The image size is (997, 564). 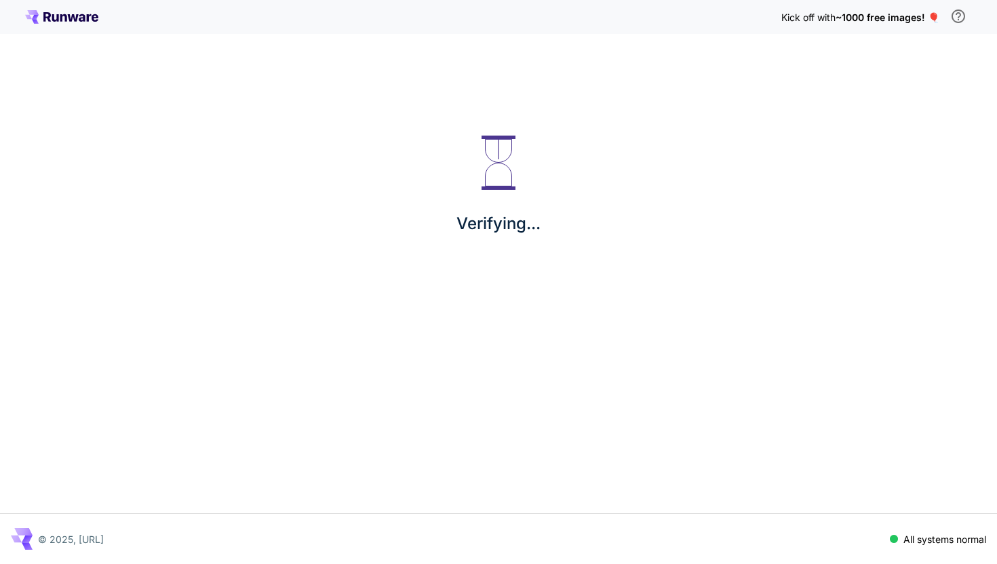 What do you see at coordinates (809, 17) in the screenshot?
I see `span: Kick off with` at bounding box center [809, 17].